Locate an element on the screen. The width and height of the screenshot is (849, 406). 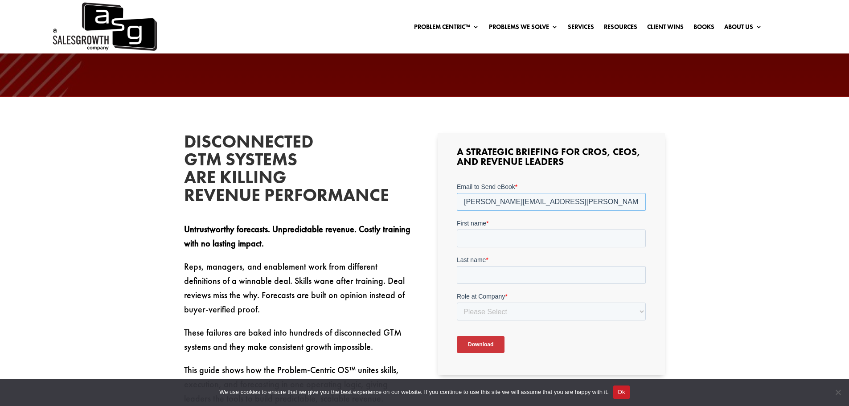
span: No is located at coordinates (838, 392).